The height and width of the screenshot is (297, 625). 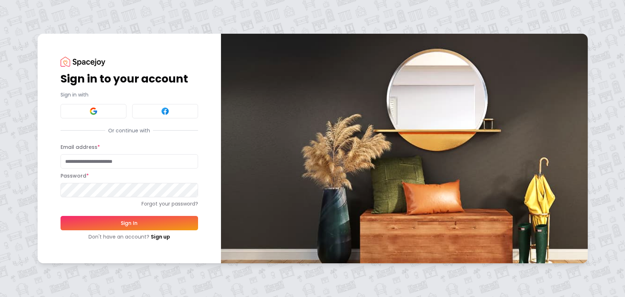 I want to click on a: Forgot your password?, so click(x=129, y=204).